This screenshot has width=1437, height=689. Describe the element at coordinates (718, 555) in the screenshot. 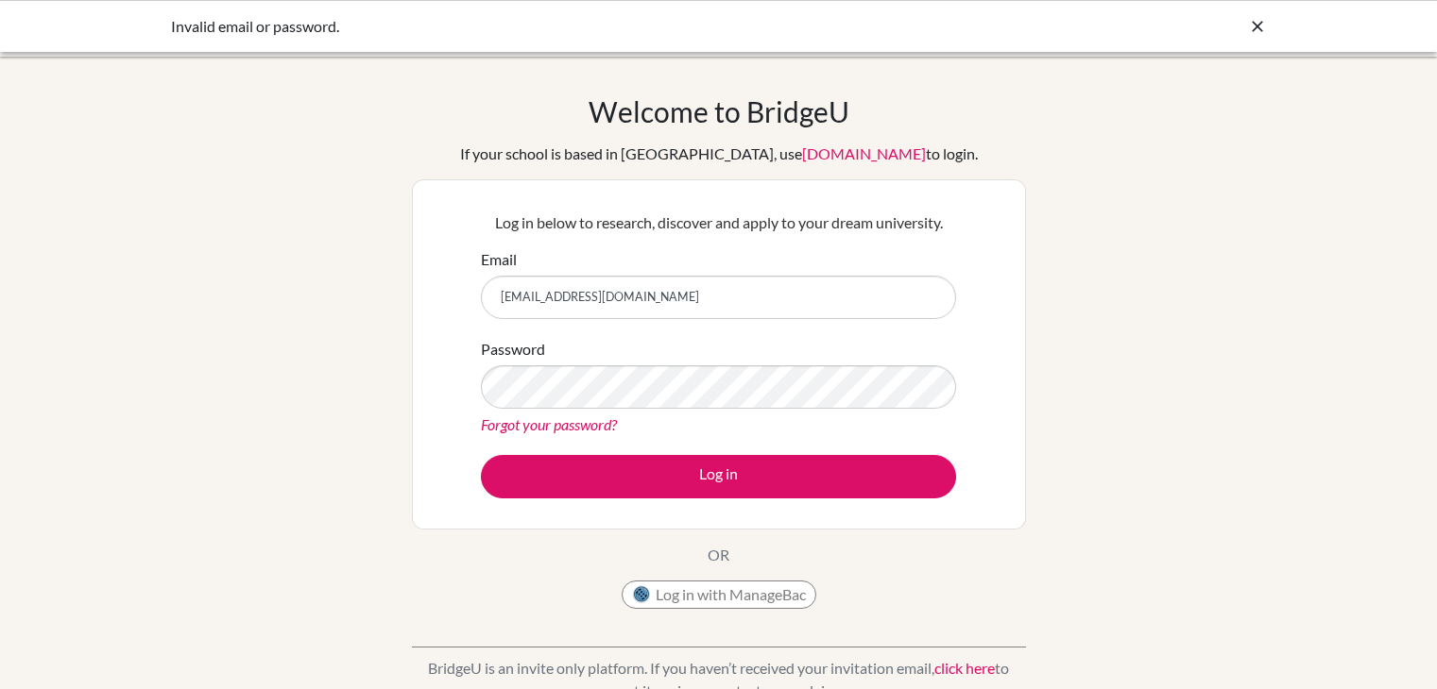

I see `p: OR` at that location.